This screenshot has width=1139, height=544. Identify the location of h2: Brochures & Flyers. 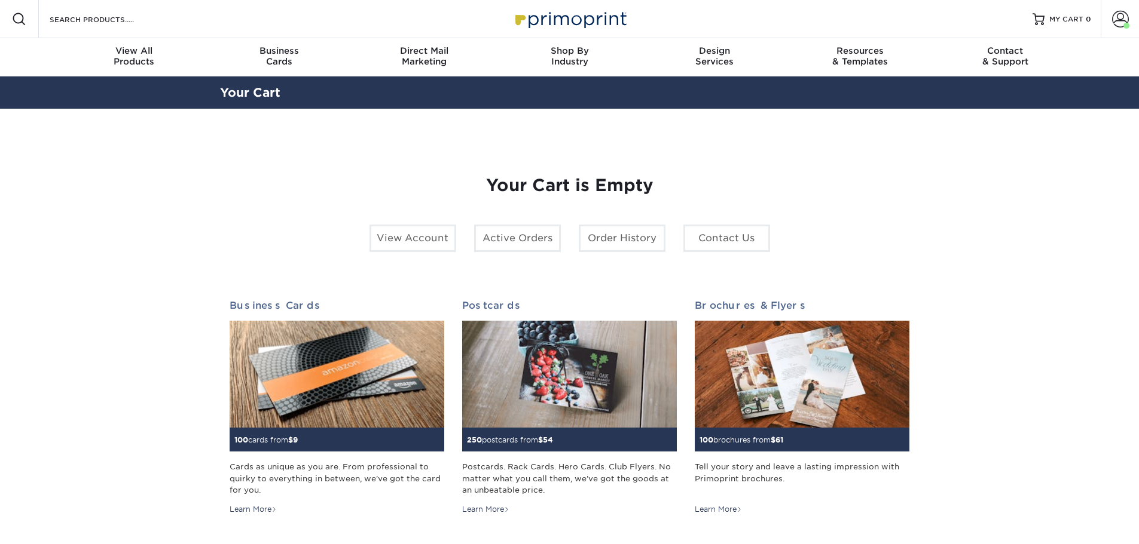
(801, 305).